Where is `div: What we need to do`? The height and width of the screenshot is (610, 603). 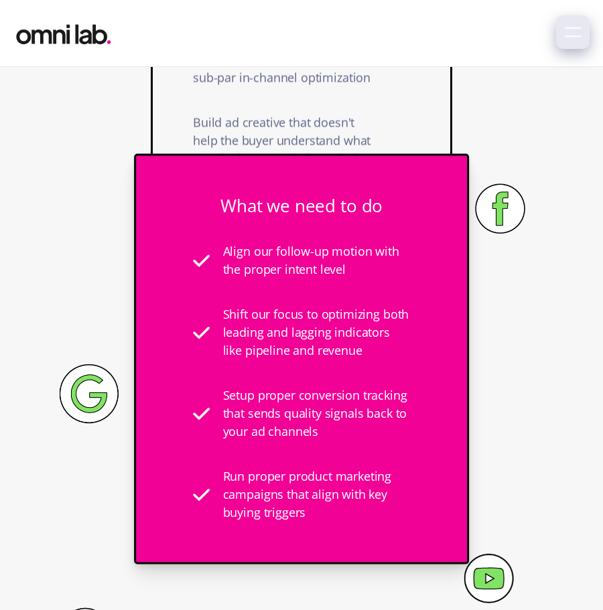 div: What we need to do is located at coordinates (301, 206).